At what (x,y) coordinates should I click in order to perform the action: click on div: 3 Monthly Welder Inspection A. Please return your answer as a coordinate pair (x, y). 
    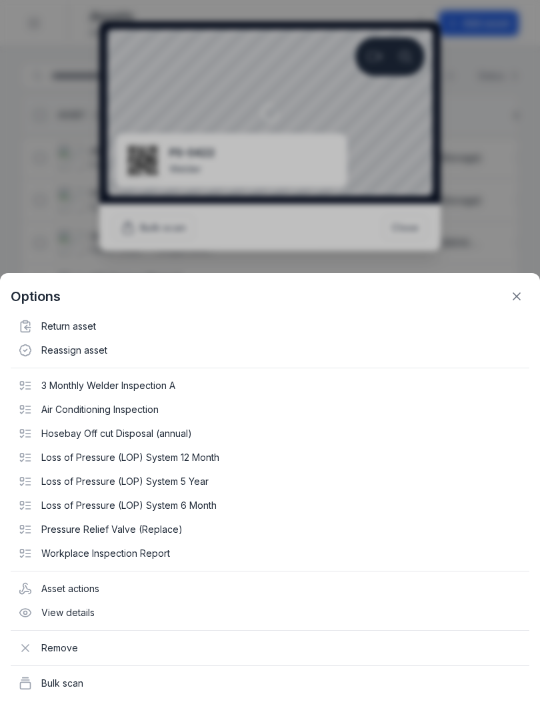
    Looking at the image, I should click on (270, 386).